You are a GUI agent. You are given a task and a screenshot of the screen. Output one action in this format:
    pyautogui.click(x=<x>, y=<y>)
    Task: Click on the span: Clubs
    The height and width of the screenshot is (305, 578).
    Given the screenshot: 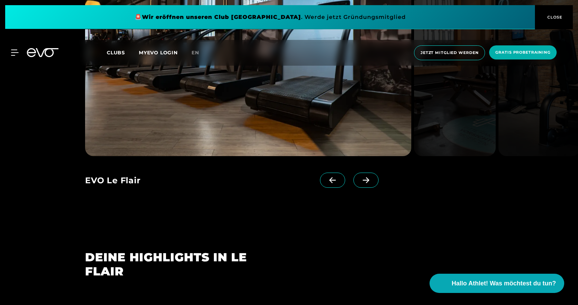 What is the action you would take?
    pyautogui.click(x=116, y=53)
    